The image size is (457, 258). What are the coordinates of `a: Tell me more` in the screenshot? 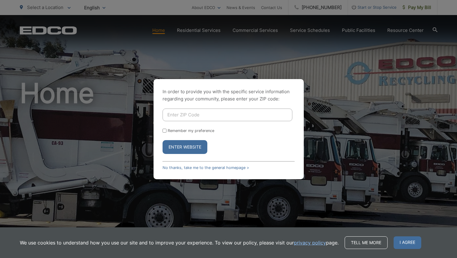 It's located at (366, 243).